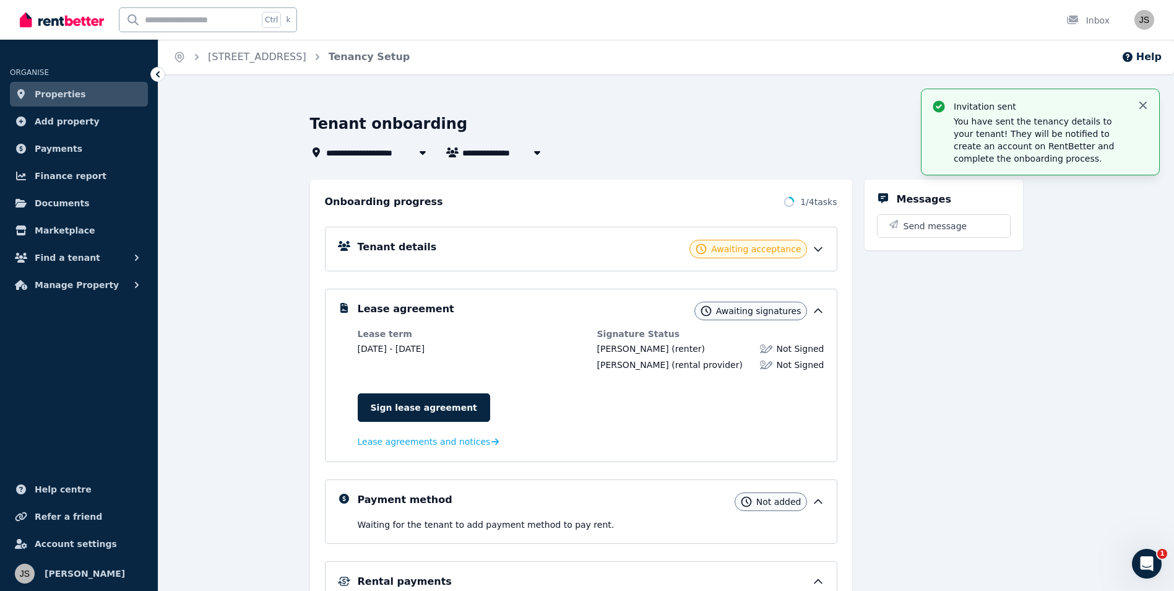  Describe the element at coordinates (384, 202) in the screenshot. I see `h2: Onboarding progress` at that location.